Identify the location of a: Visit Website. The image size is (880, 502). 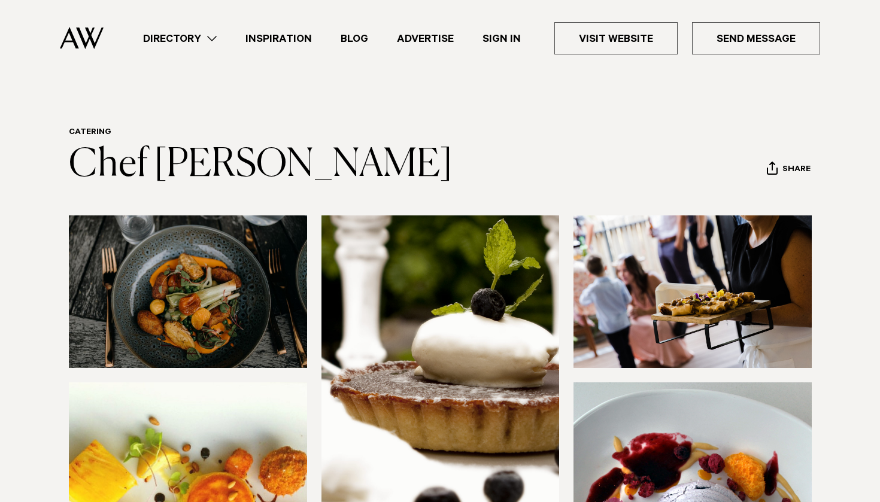
(616, 38).